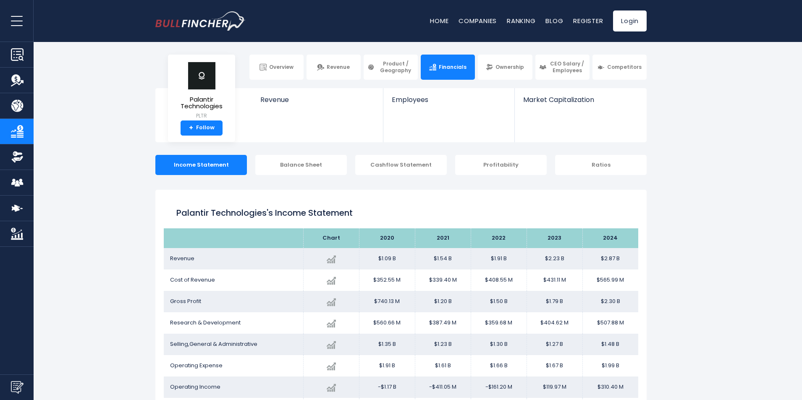 Image resolution: width=802 pixels, height=400 pixels. I want to click on a: Companies, so click(477, 21).